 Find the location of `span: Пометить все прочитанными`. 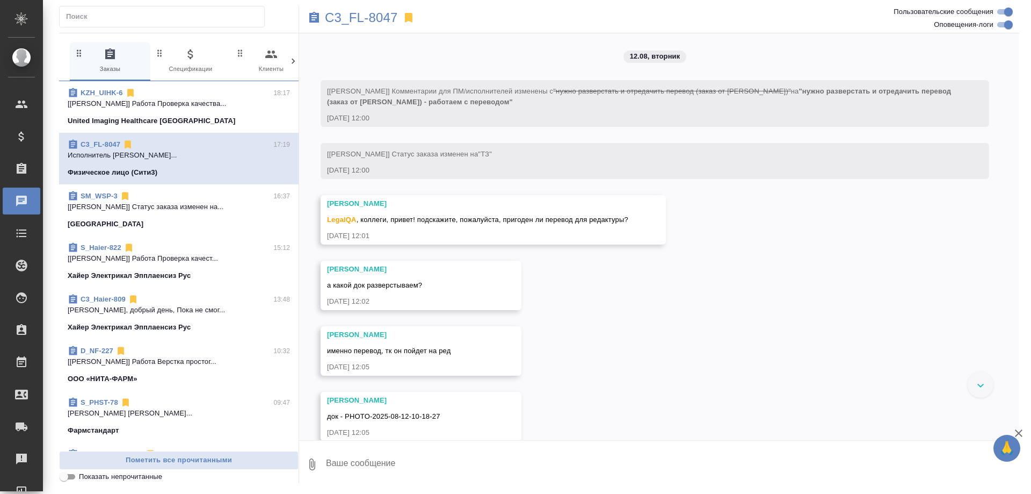

span: Пометить все прочитанными is located at coordinates (179, 460).